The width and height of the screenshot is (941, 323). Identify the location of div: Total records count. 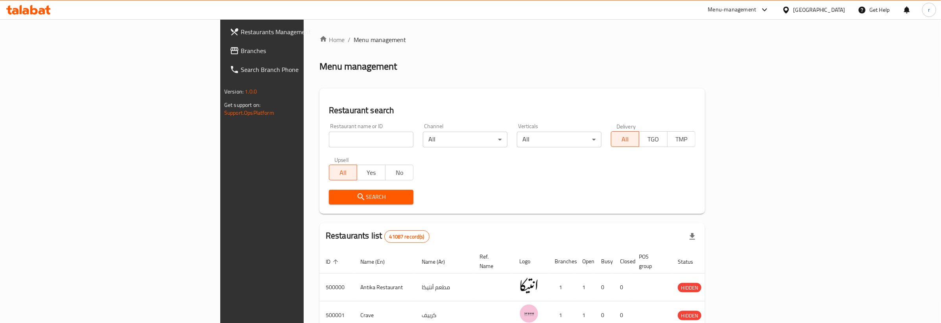
(407, 237).